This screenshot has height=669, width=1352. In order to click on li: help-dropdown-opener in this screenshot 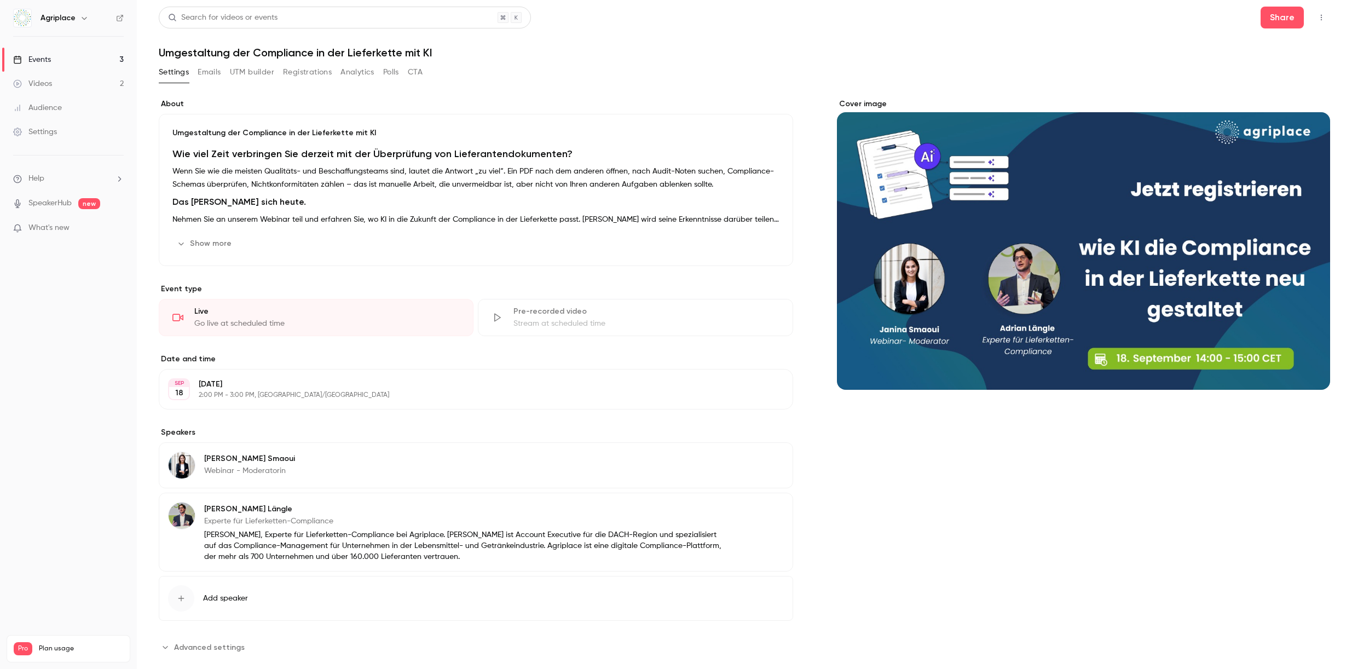, I will do `click(68, 178)`.